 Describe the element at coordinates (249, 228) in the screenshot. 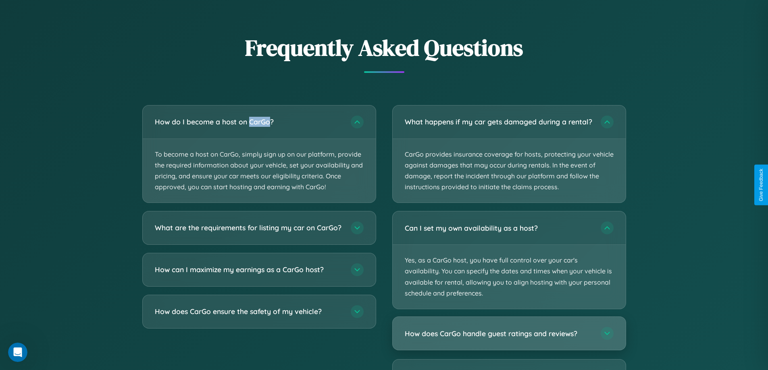

I see `h3: What are the requirements for listing my car on CarGo?` at that location.